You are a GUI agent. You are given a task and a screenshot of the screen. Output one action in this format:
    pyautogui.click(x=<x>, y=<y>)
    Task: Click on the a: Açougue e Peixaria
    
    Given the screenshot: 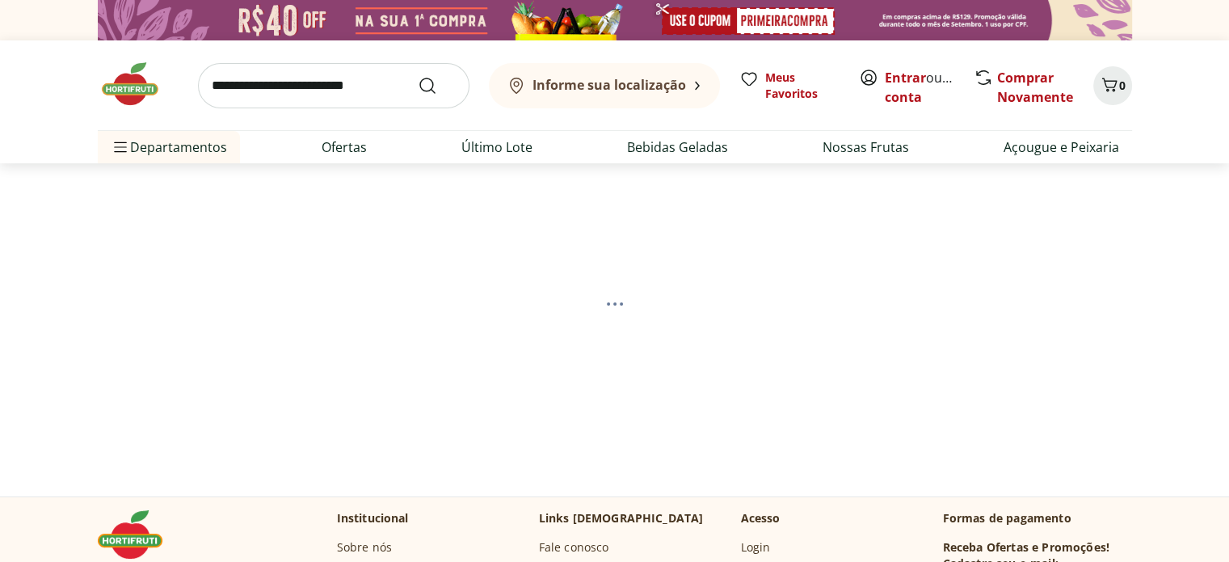 What is the action you would take?
    pyautogui.click(x=1061, y=147)
    